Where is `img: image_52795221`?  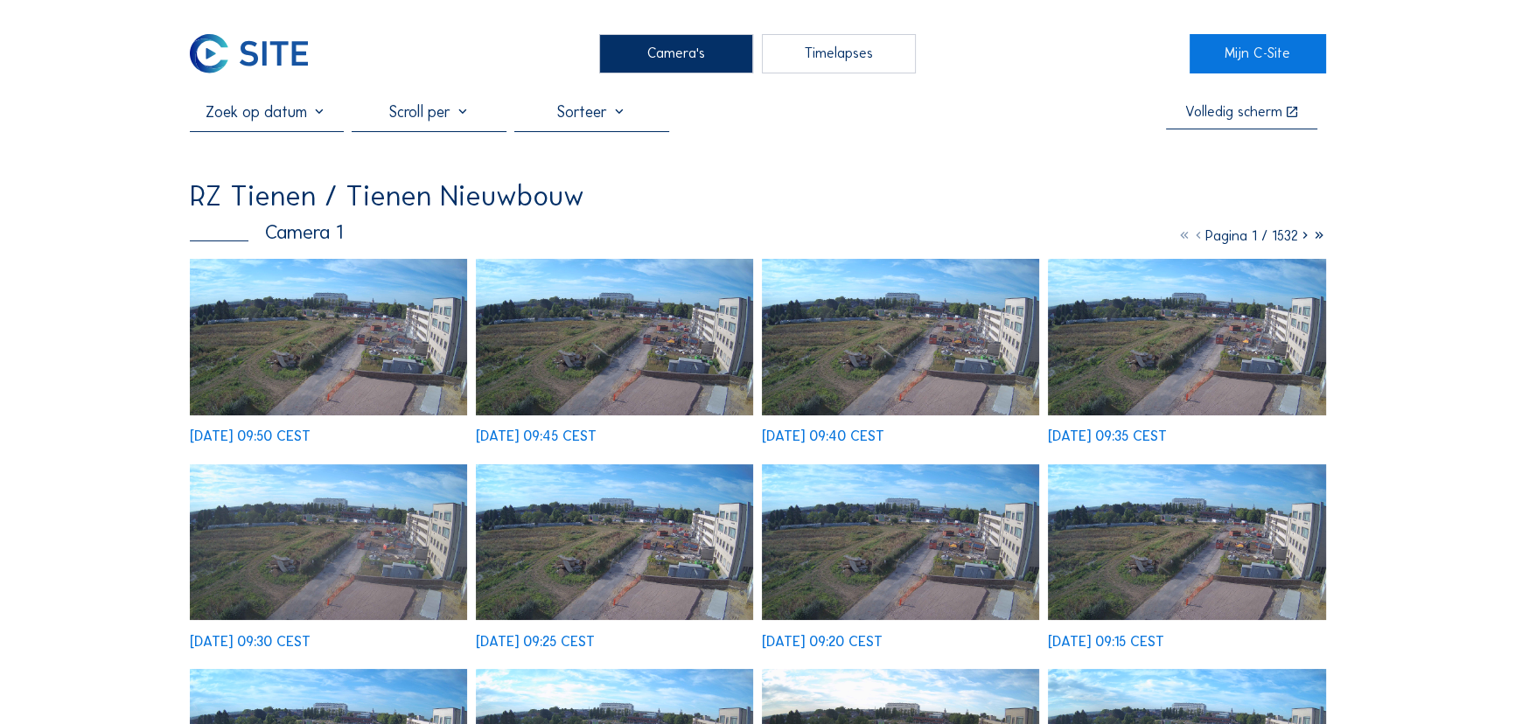
img: image_52795221 is located at coordinates (329, 337).